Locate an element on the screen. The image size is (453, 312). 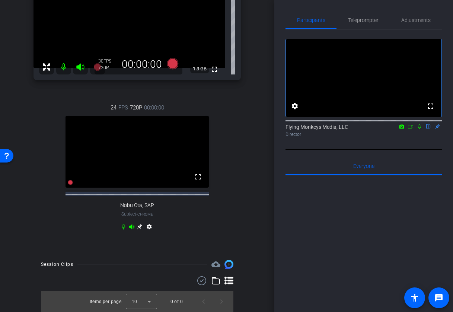
span: Destinations for your clips is located at coordinates (216, 264).